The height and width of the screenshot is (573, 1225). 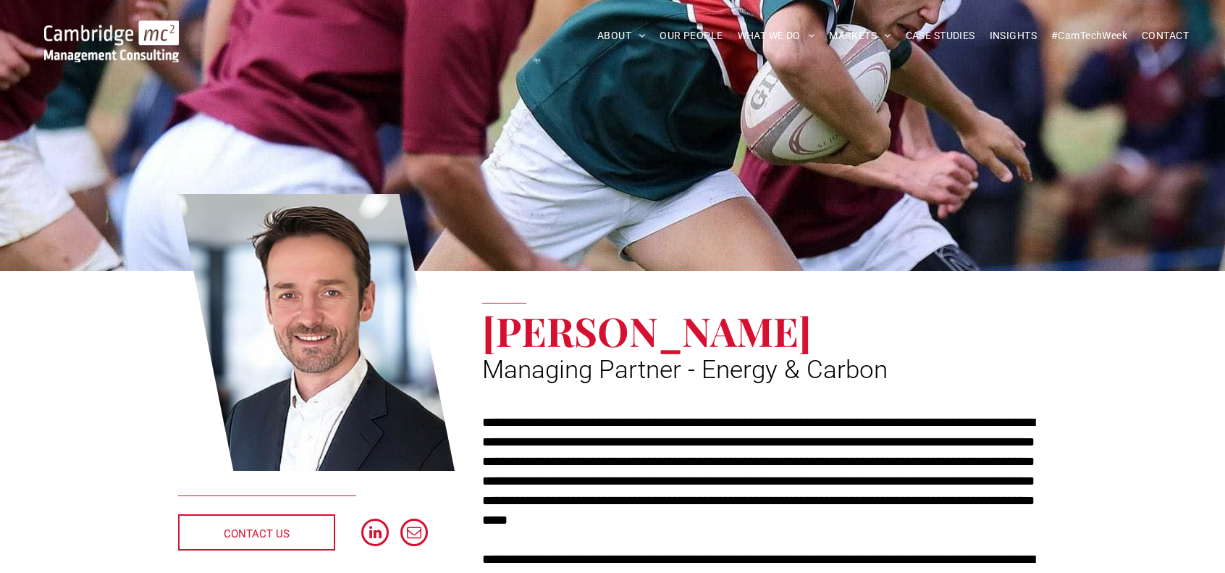 I want to click on a: CONTACT, so click(x=1165, y=35).